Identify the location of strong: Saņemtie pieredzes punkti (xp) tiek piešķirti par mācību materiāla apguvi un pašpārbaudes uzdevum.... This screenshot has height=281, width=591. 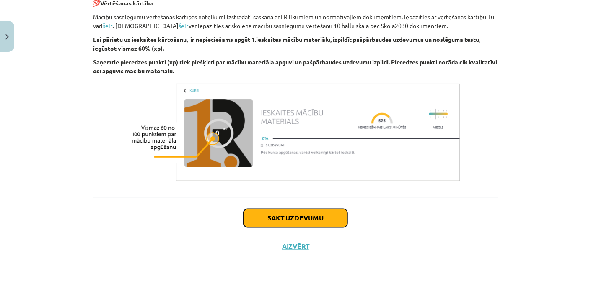
(295, 66).